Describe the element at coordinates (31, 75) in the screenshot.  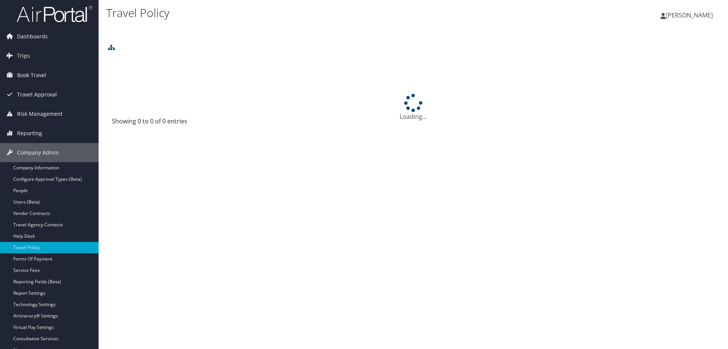
I see `span: Book Travel` at that location.